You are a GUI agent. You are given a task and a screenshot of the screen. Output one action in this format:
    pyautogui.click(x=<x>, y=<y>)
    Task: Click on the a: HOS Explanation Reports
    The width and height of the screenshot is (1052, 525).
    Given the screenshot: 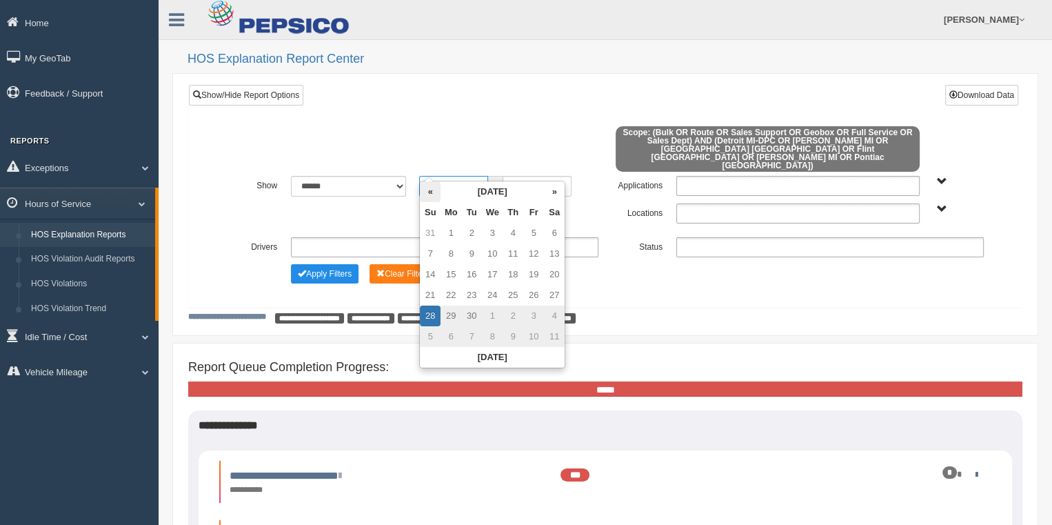 What is the action you would take?
    pyautogui.click(x=90, y=235)
    